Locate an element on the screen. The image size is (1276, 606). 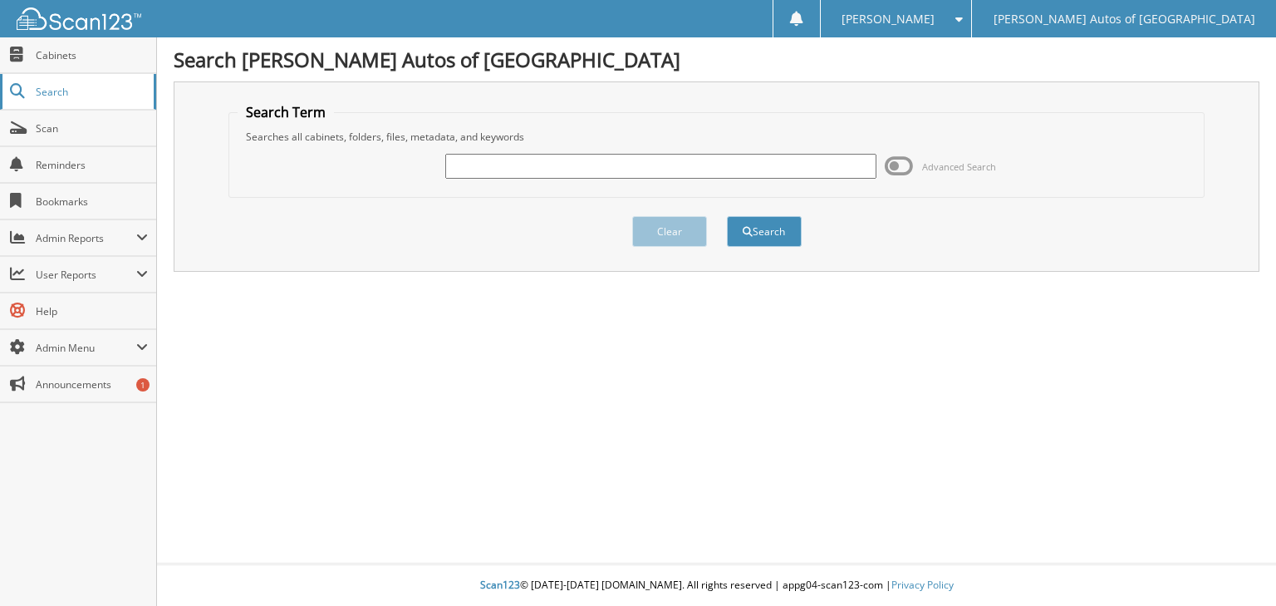
div: Chat Widget is located at coordinates (1235, 566).